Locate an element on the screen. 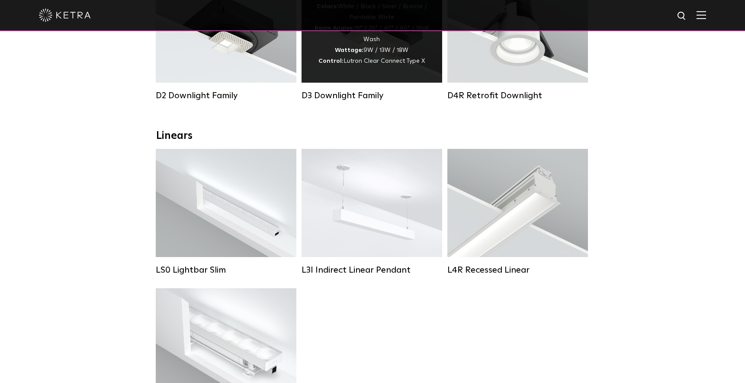  a: LS0 Lightbar Slim Lumen Output:200 / 350Colors:White / BlackControl:X96 Controller is located at coordinates (226, 212).